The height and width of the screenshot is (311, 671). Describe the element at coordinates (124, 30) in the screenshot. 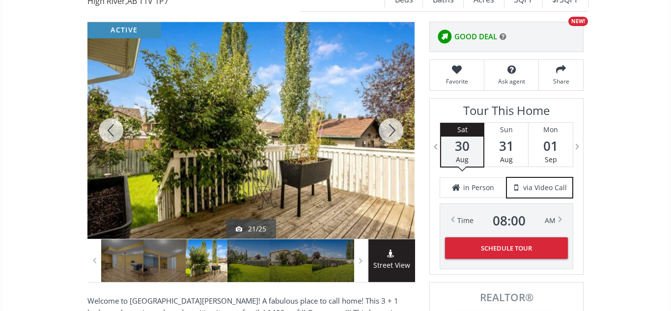

I see `div: active` at that location.